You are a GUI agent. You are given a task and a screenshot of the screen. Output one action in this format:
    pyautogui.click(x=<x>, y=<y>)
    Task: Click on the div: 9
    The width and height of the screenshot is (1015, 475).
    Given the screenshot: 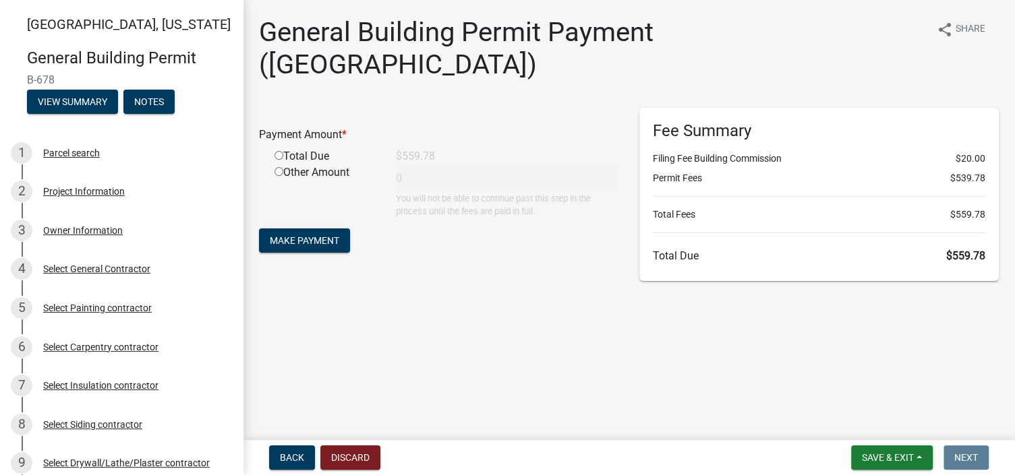 What is the action you would take?
    pyautogui.click(x=22, y=463)
    